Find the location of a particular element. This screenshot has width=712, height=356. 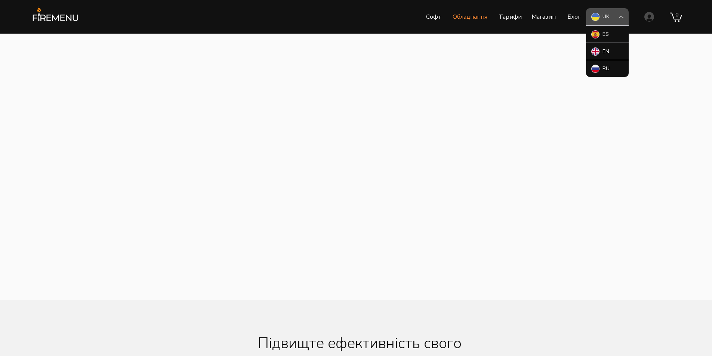

p: Магазин is located at coordinates (543, 17).